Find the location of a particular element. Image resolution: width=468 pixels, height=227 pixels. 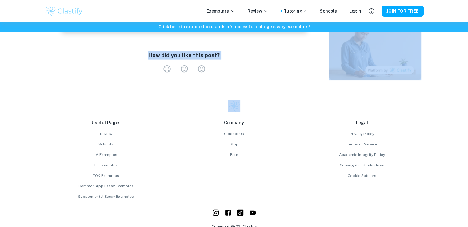

a: Blog is located at coordinates (234, 144).